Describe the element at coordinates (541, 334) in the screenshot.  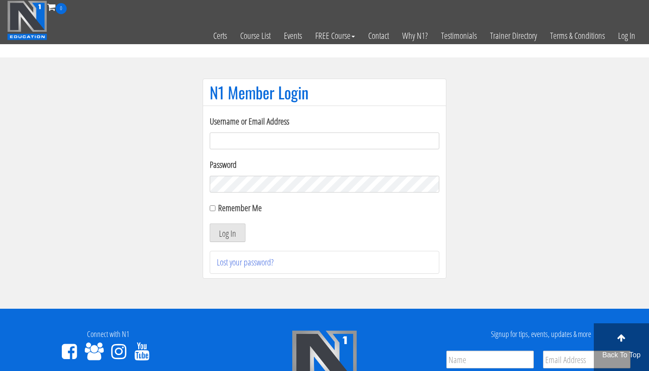
I see `h4: Signup for tips, events, updates & more` at that location.